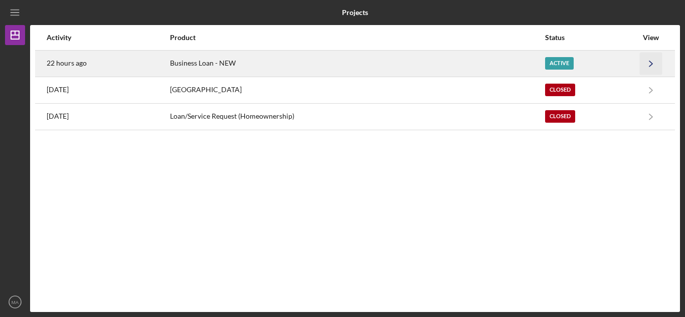 This screenshot has height=317, width=685. Describe the element at coordinates (355, 13) in the screenshot. I see `b: Projects` at that location.